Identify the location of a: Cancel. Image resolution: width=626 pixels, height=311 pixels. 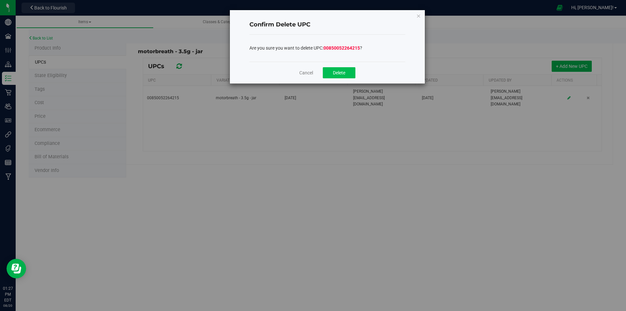
(306, 73).